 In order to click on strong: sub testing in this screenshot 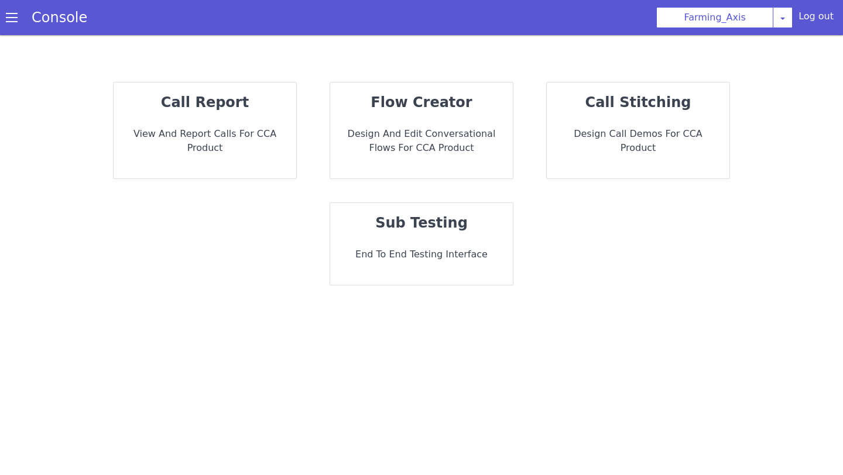, I will do `click(421, 223)`.